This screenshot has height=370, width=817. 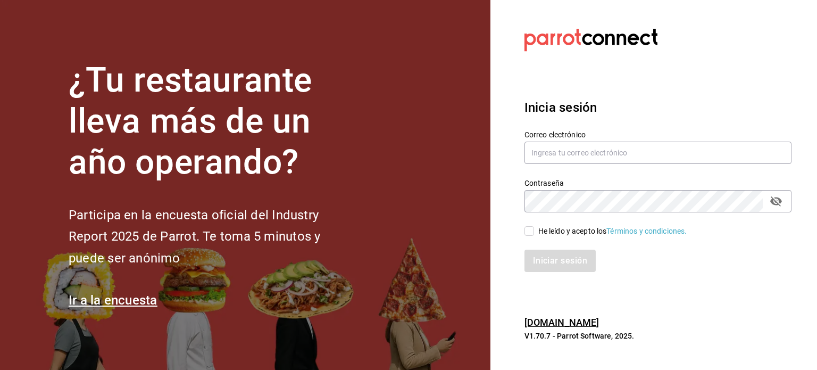 I want to click on h1: ¿Tu restaurante lleva más de un año operando?, so click(x=212, y=121).